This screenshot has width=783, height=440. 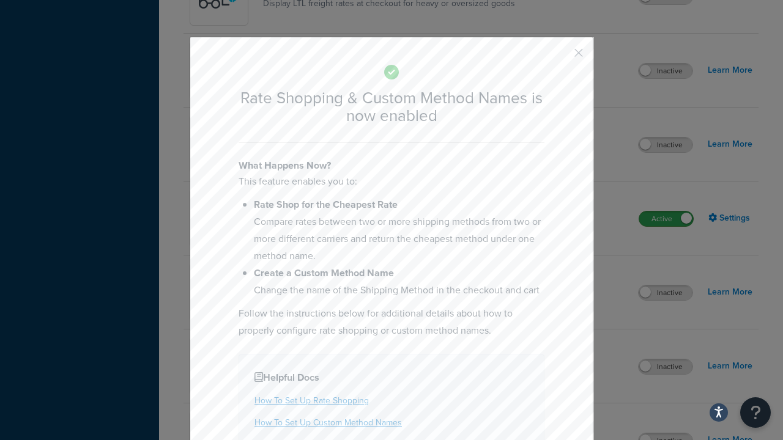 What do you see at coordinates (391, 322) in the screenshot?
I see `p: Follow the instructions below for additional details about how to properly configure rate shoppin...` at bounding box center [391, 322].